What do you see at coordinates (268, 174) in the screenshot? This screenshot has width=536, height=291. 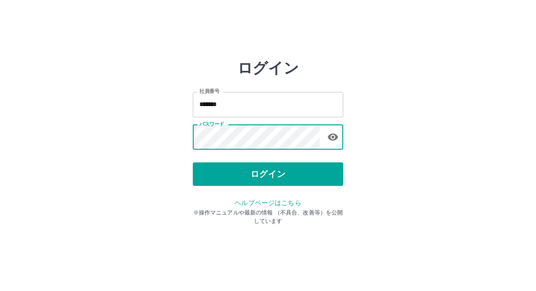 I see `button: ログイン` at bounding box center [268, 174].